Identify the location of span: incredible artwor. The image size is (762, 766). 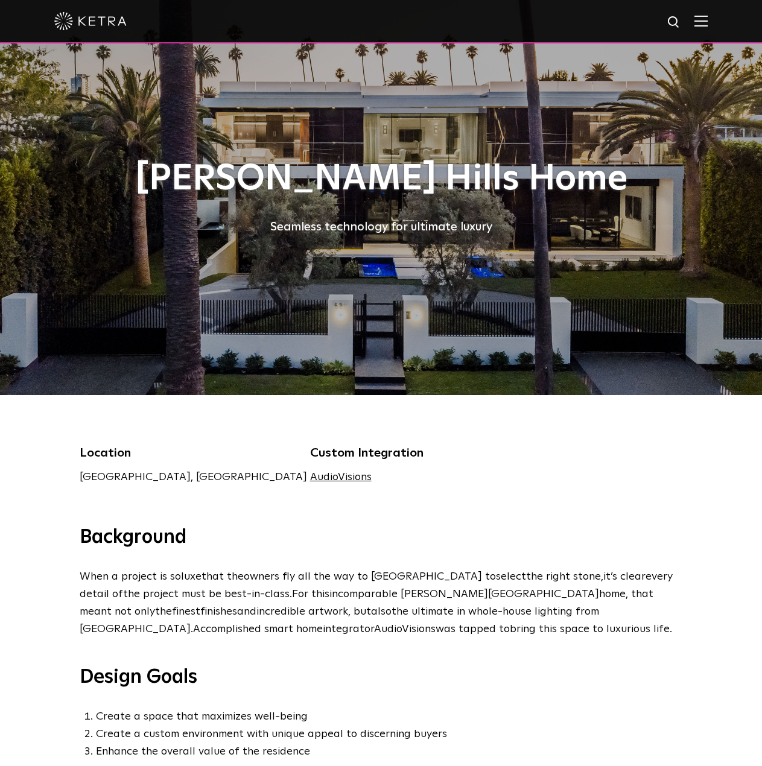
(299, 612).